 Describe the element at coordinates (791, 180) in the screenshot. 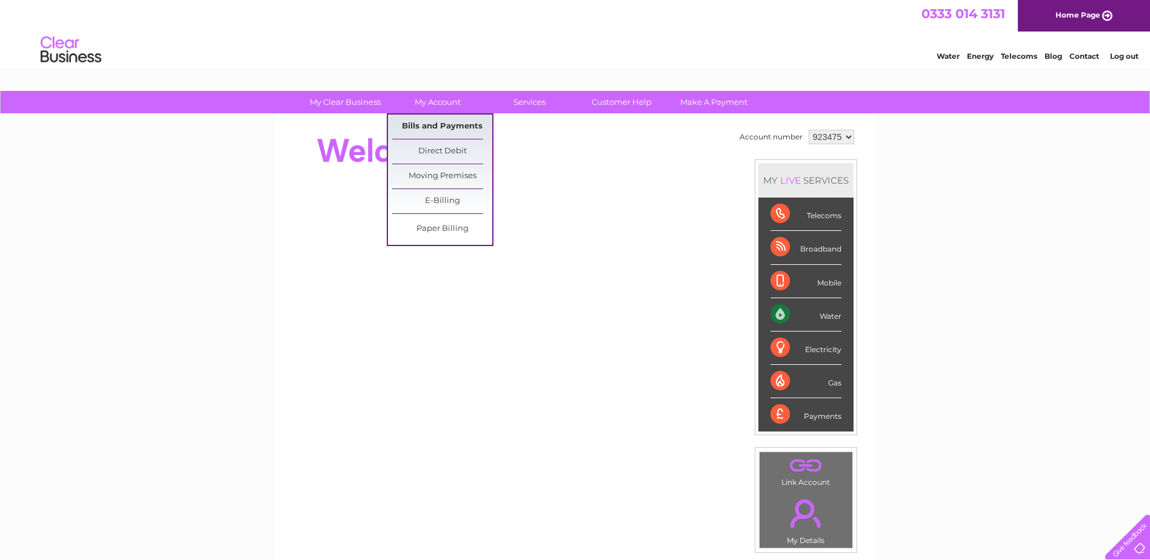

I see `div: LIVE` at that location.